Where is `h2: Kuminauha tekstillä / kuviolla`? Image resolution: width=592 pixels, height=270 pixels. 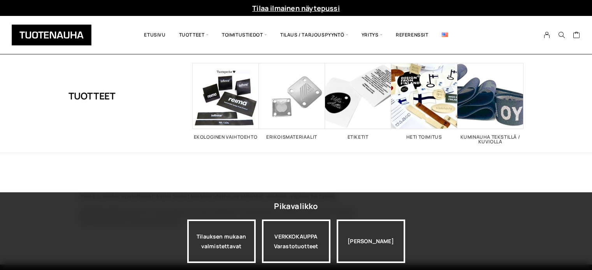
h2: Kuminauha tekstillä / kuviolla is located at coordinates (490, 140).